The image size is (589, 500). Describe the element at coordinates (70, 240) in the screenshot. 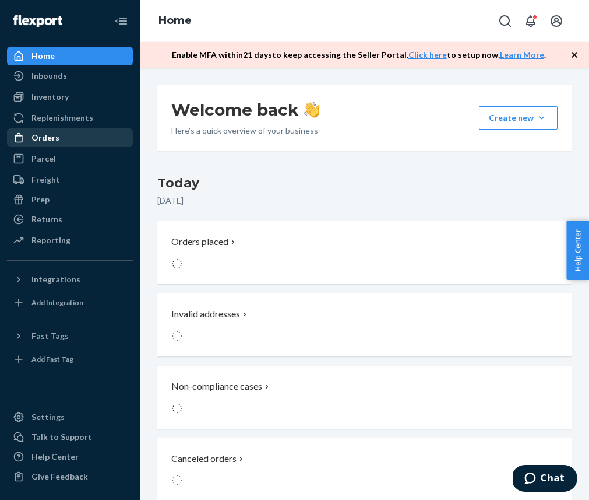

I see `a: Reporting` at that location.